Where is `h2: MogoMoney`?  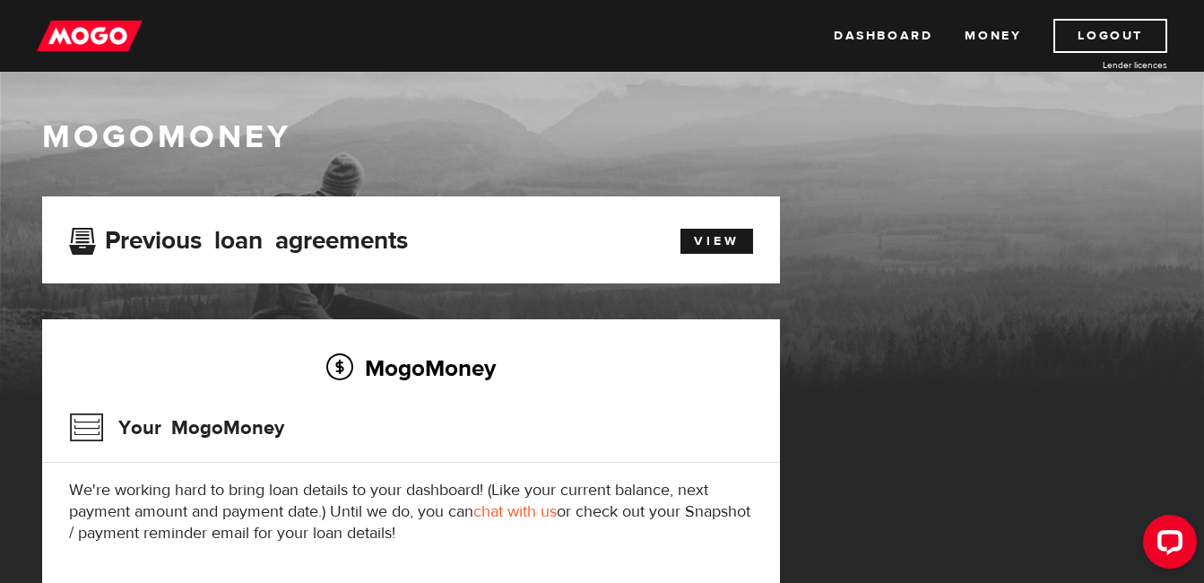 h2: MogoMoney is located at coordinates (411, 368).